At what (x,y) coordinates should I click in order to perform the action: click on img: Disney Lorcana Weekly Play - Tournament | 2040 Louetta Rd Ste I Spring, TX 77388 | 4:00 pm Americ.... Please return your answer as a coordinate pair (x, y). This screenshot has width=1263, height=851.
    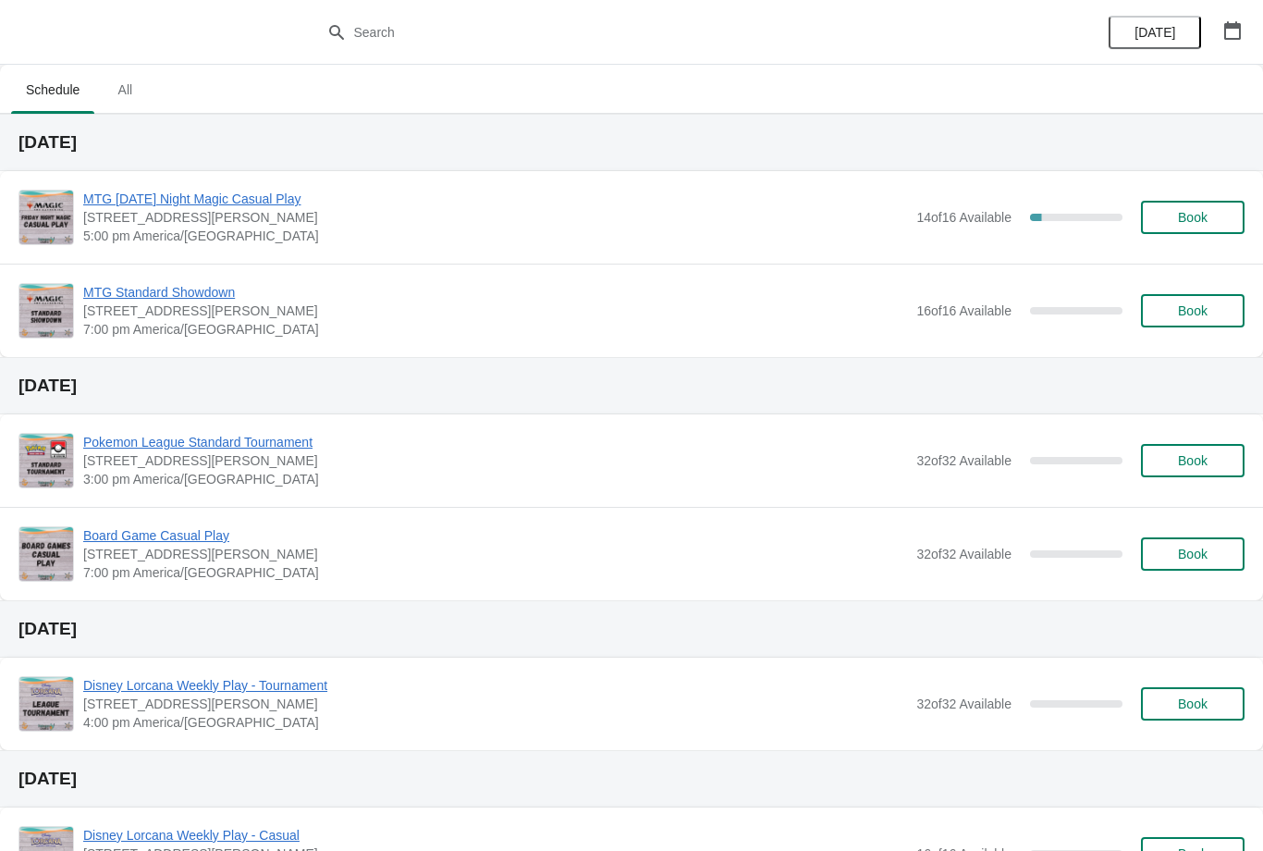
    Looking at the image, I should click on (46, 704).